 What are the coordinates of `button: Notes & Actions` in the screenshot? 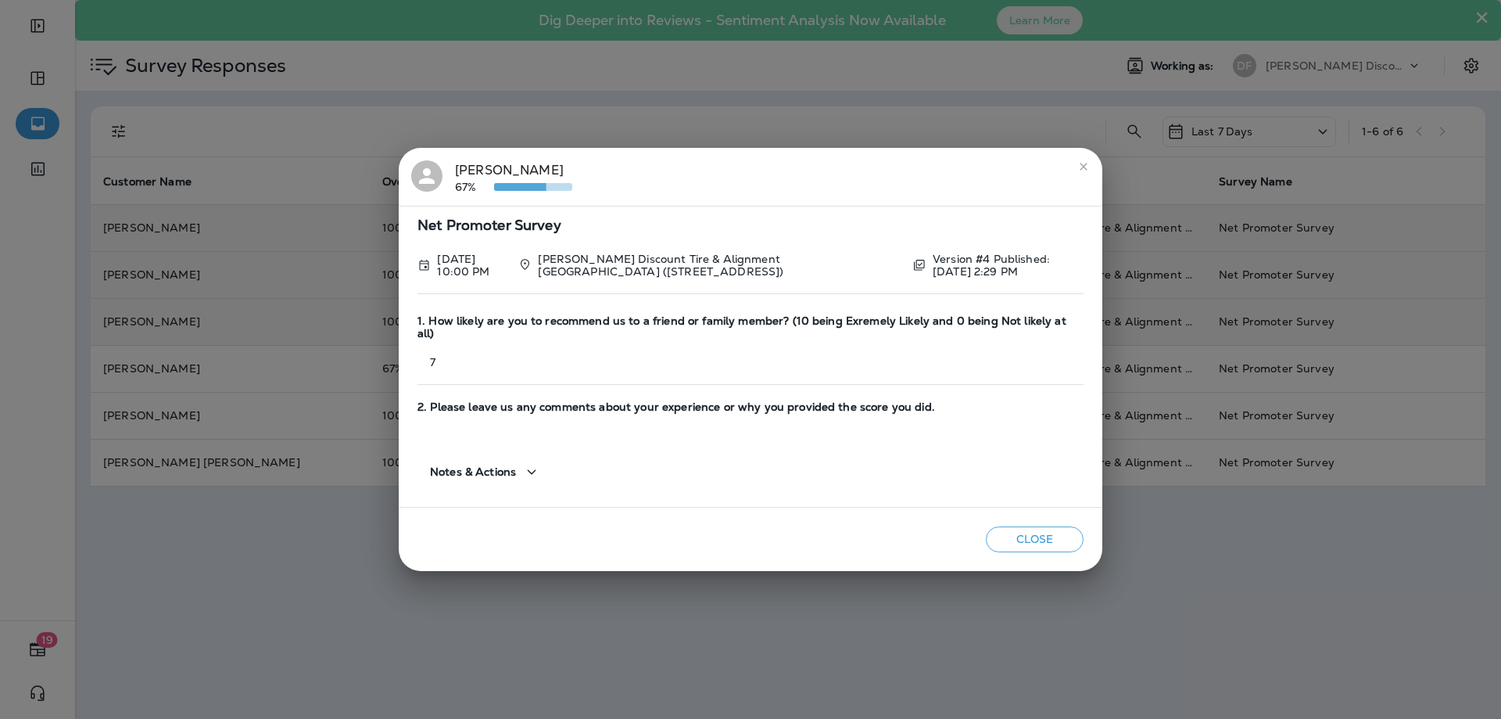 It's located at (486, 471).